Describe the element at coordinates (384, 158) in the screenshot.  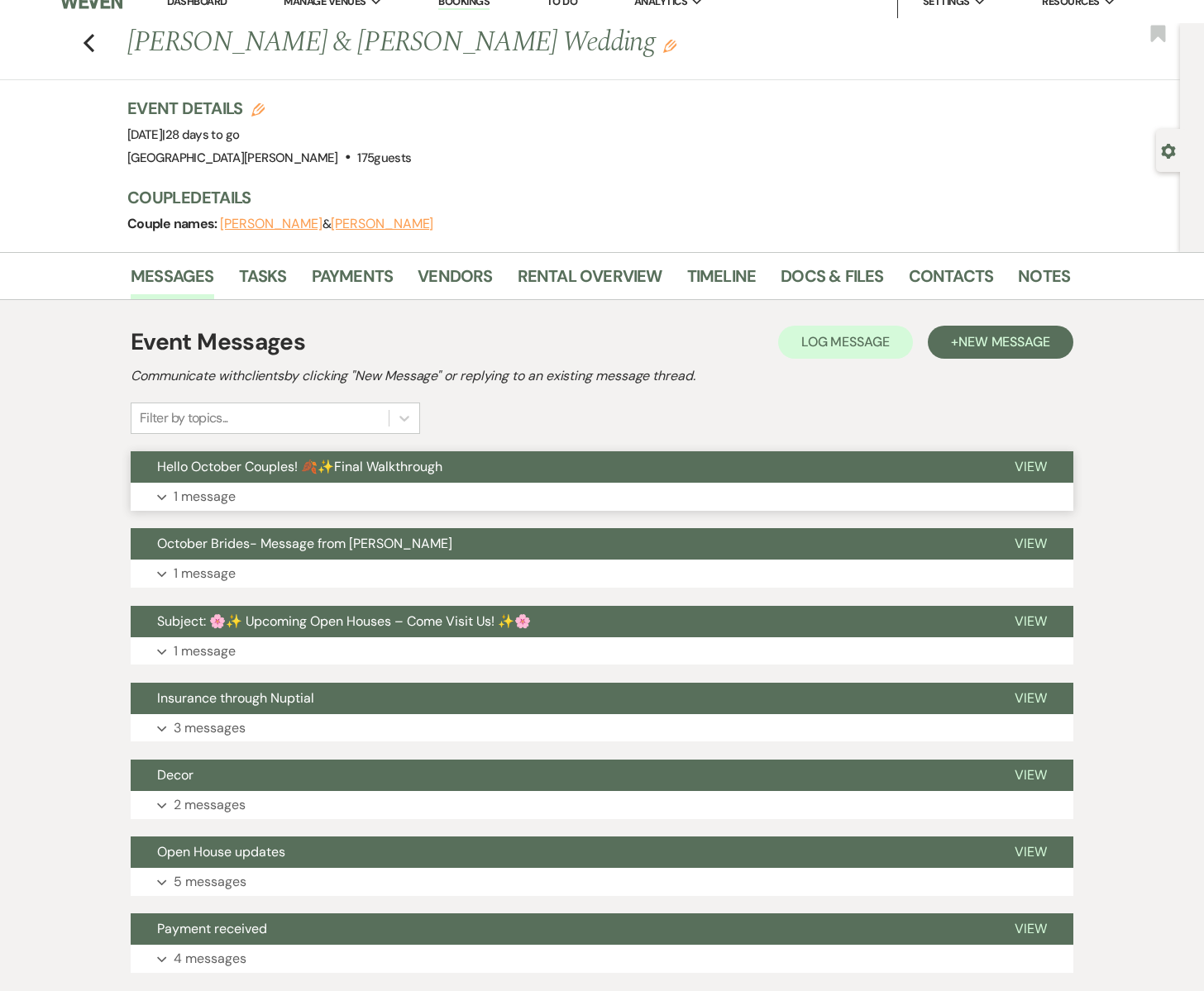
I see `span: 175 guests` at that location.